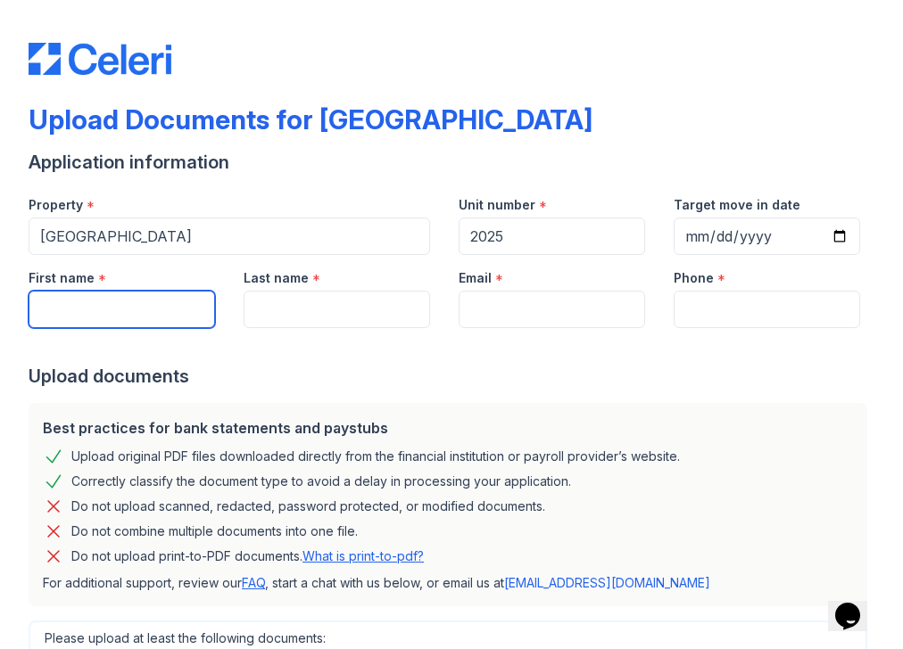 This screenshot has height=649, width=903. What do you see at coordinates (475, 278) in the screenshot?
I see `label: Email` at bounding box center [475, 278].